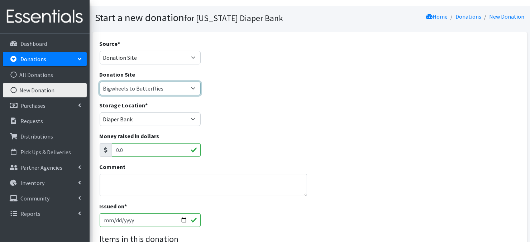  Describe the element at coordinates (113, 206) in the screenshot. I see `label: Issued on` at that location.